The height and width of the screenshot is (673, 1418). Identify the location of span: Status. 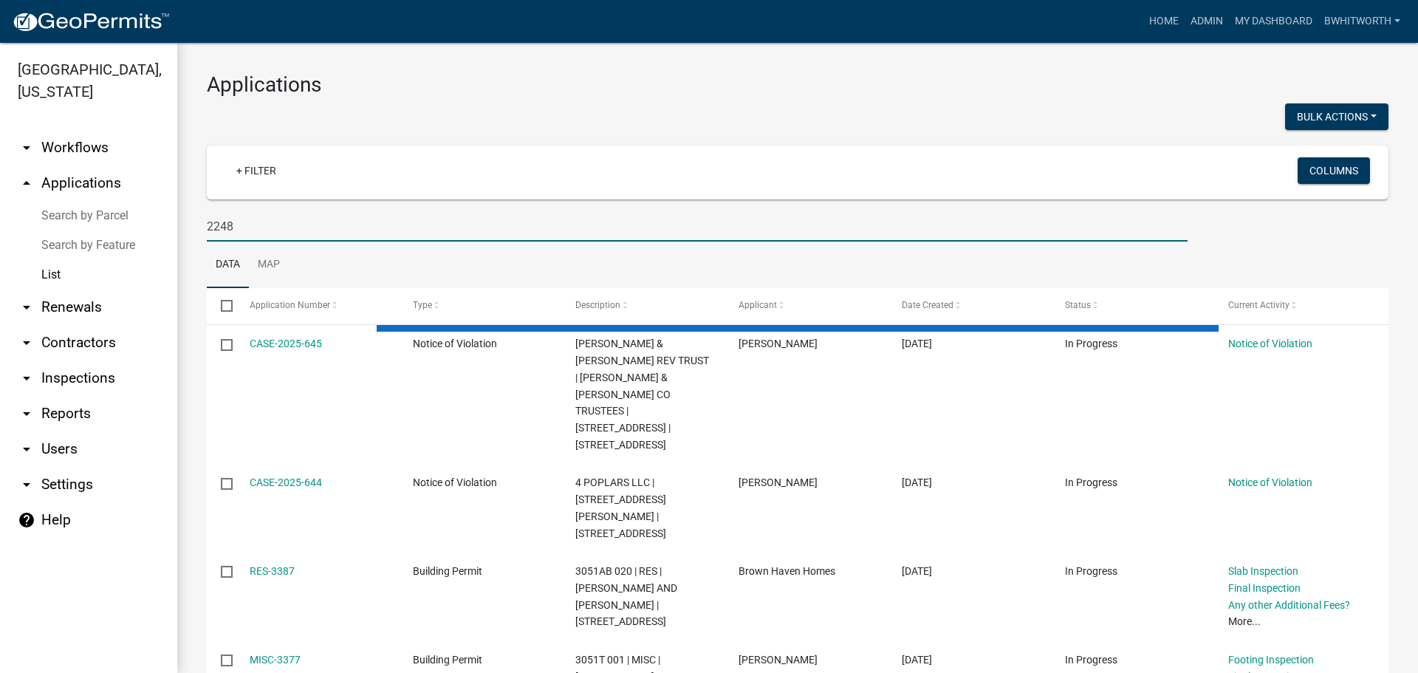
(1077, 305).